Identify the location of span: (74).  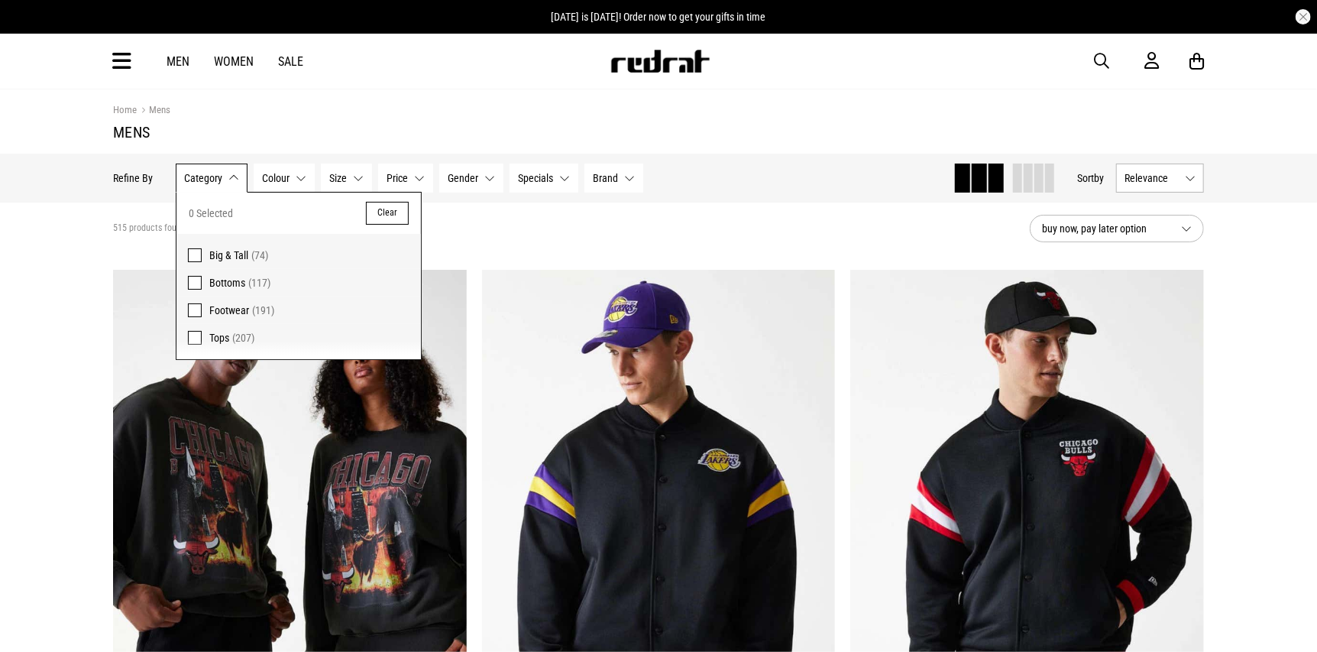
(260, 255).